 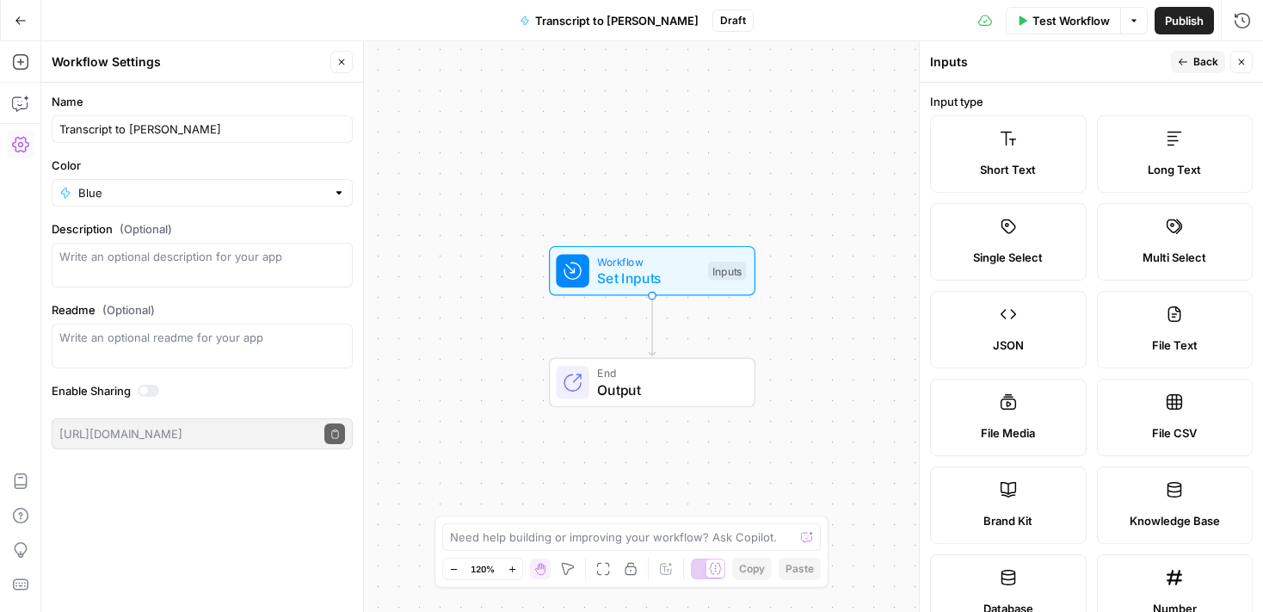 I want to click on span: Test Workflow, so click(x=1072, y=21).